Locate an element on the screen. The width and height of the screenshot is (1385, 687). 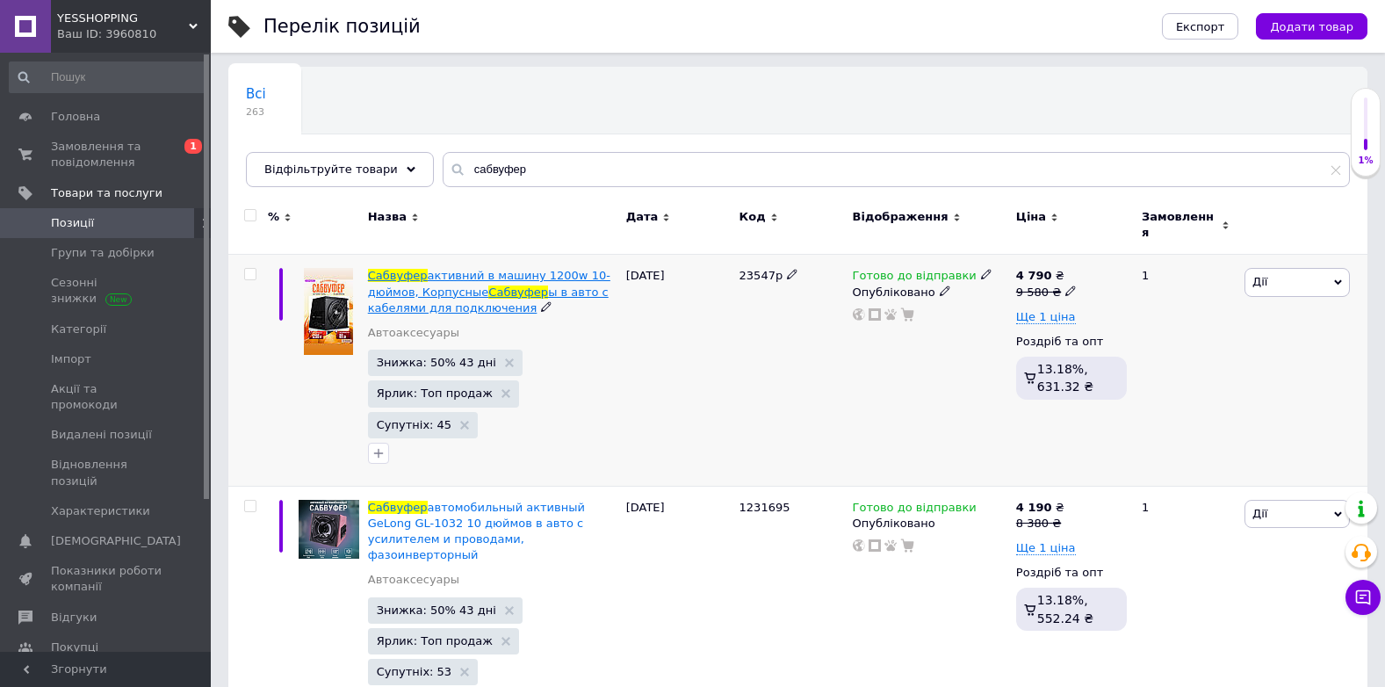
span: 1231695 is located at coordinates (765, 507).